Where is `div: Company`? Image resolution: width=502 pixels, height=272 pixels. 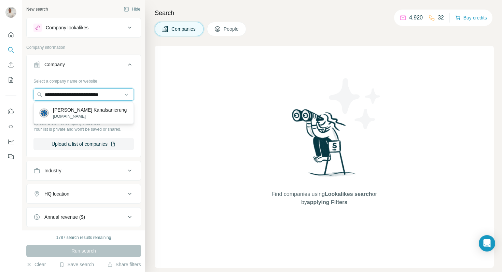 div: Company is located at coordinates (55, 65).